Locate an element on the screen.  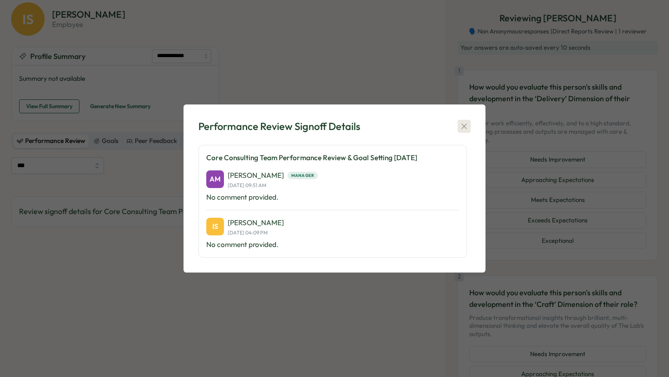
div: Performance Review Signoff Details is located at coordinates (279, 126).